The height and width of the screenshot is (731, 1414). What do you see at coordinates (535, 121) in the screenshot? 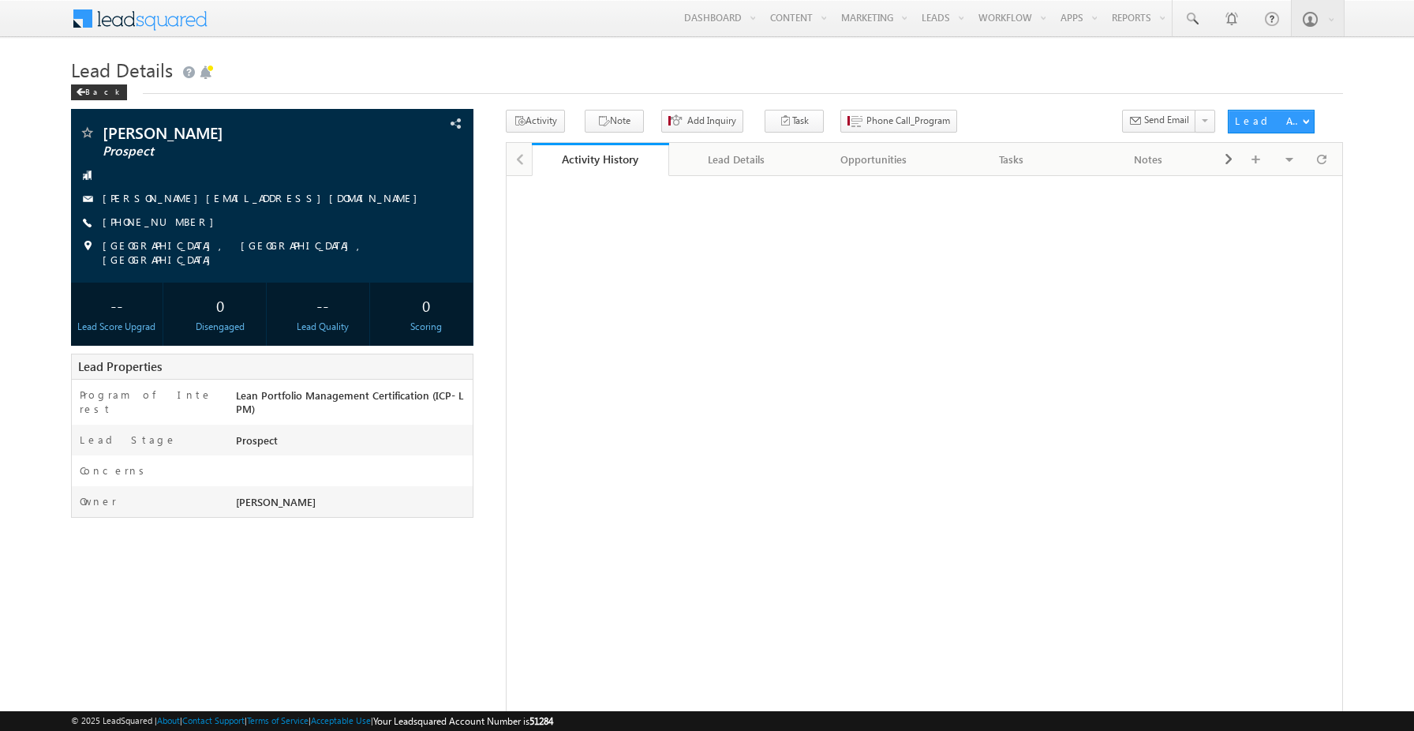
I see `button: Activity` at bounding box center [535, 121].